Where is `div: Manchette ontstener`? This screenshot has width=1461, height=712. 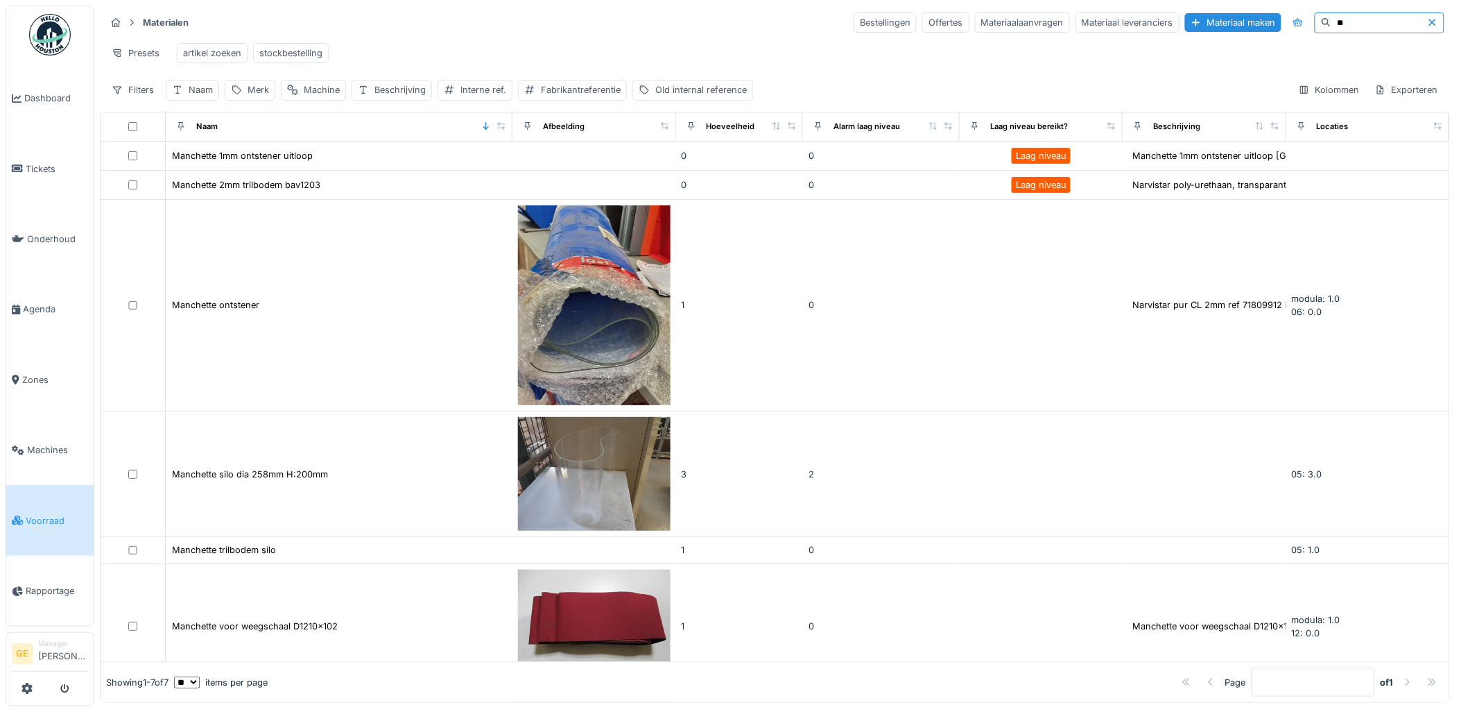
div: Manchette ontstener is located at coordinates (216, 304).